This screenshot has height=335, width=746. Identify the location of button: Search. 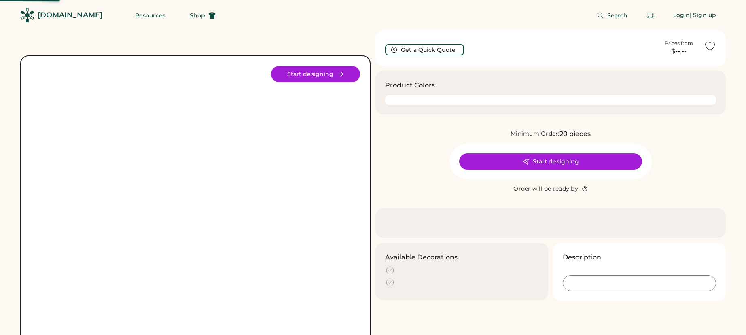
(612, 15).